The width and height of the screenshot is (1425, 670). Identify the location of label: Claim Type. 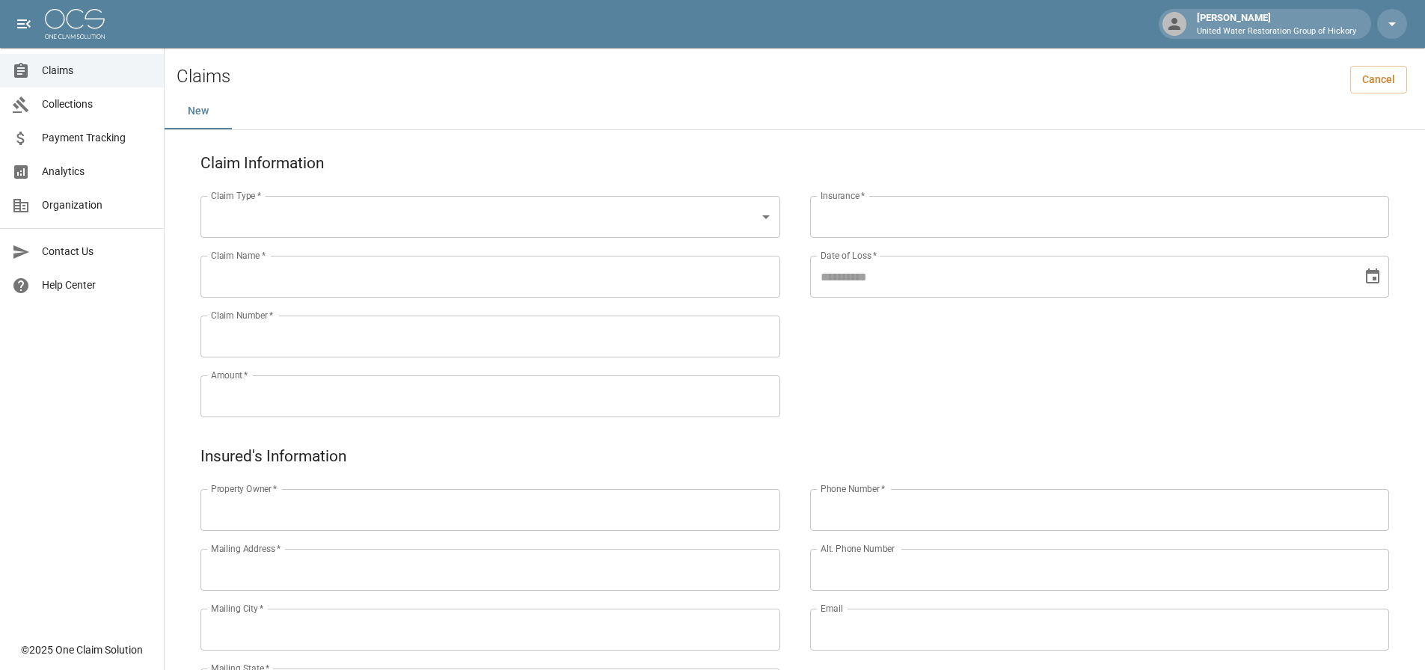
(236, 195).